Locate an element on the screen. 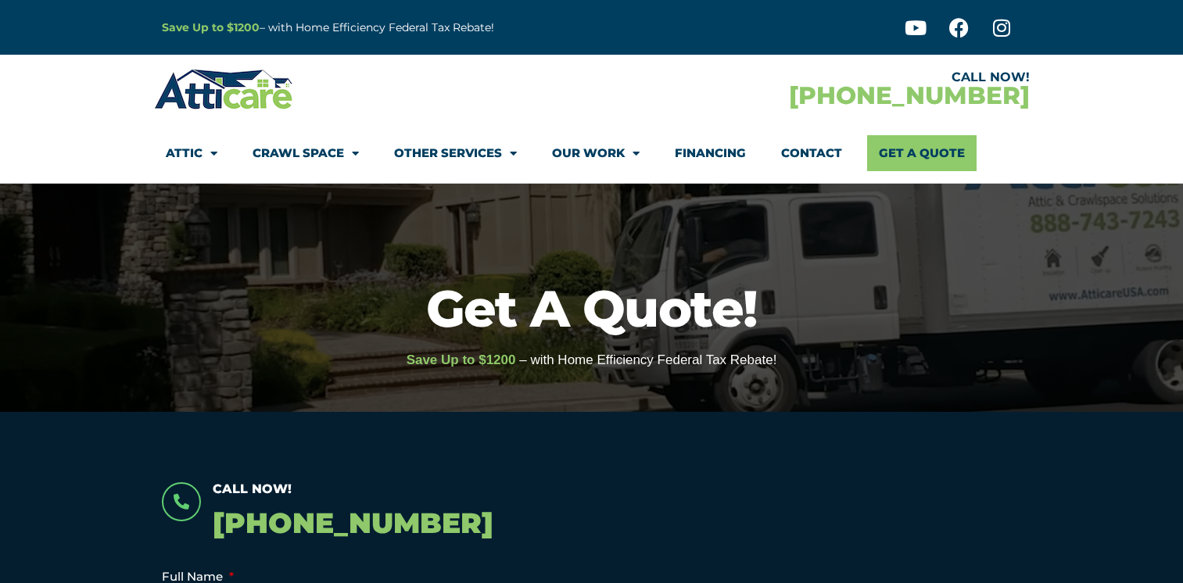 This screenshot has height=583, width=1183. strong: Save Up to $1200 is located at coordinates (210, 27).